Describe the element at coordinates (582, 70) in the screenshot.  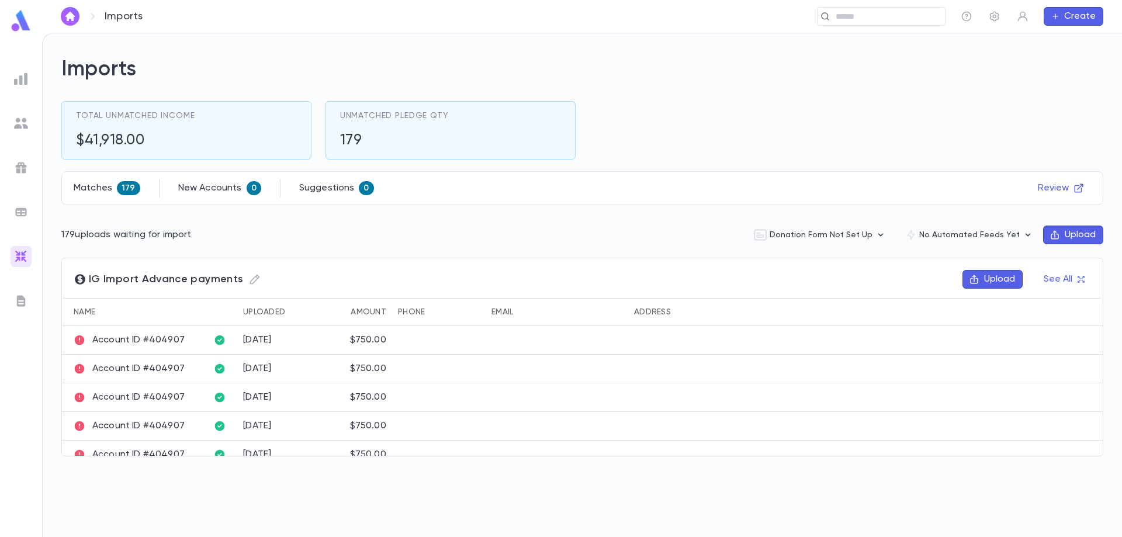
I see `h2: Imports` at that location.